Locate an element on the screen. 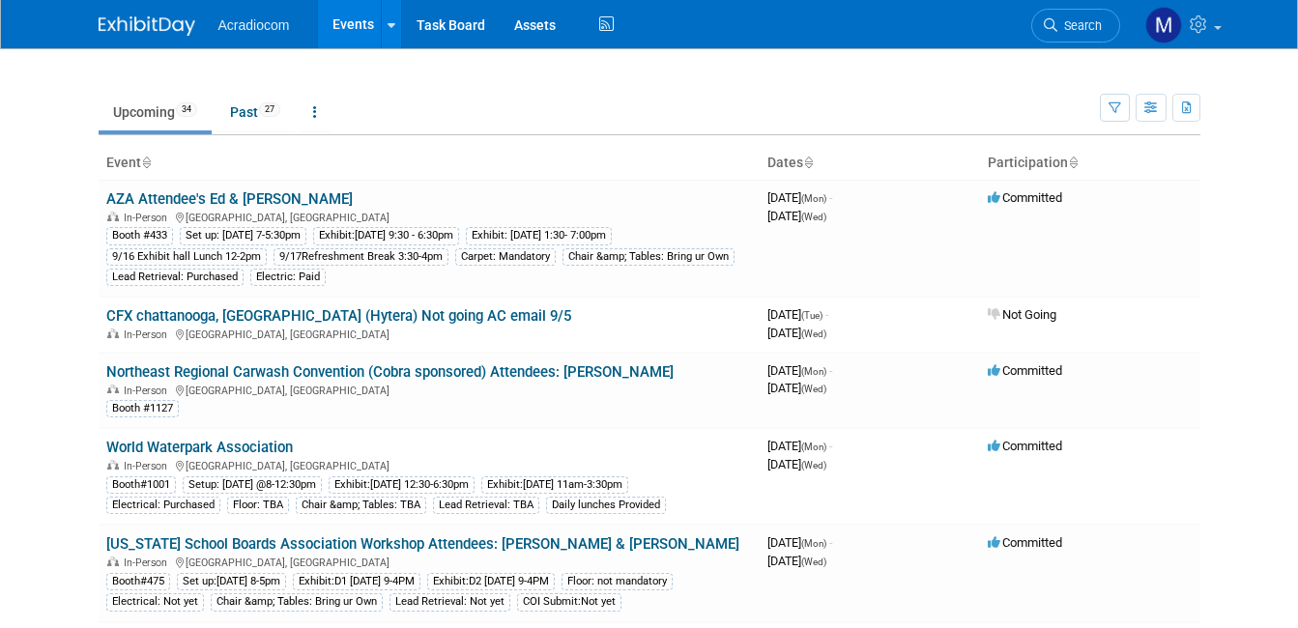 The width and height of the screenshot is (1298, 628). div: Daily lunches Provided is located at coordinates (606, 505).